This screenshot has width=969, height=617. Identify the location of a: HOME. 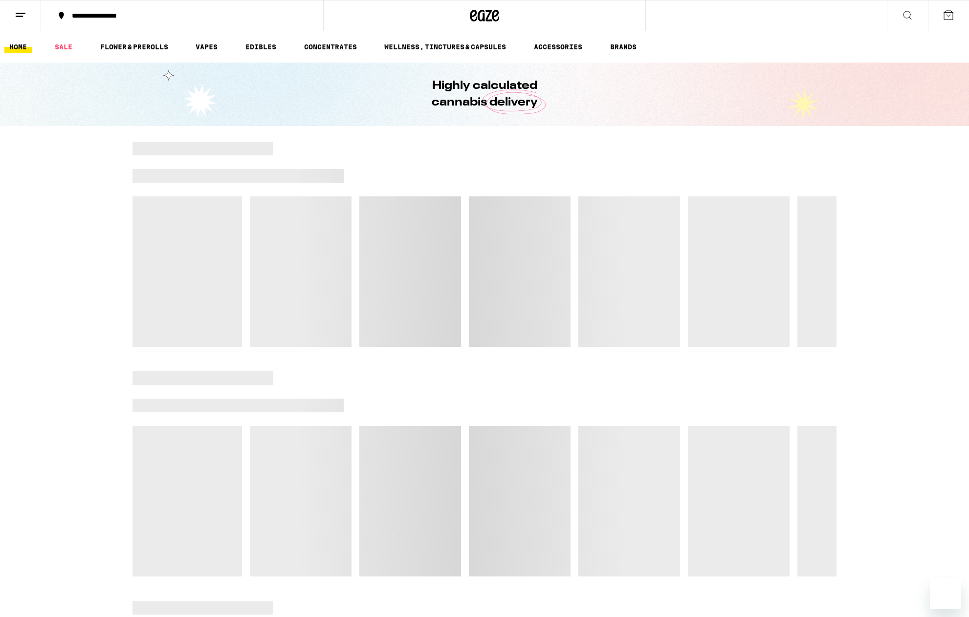
(18, 47).